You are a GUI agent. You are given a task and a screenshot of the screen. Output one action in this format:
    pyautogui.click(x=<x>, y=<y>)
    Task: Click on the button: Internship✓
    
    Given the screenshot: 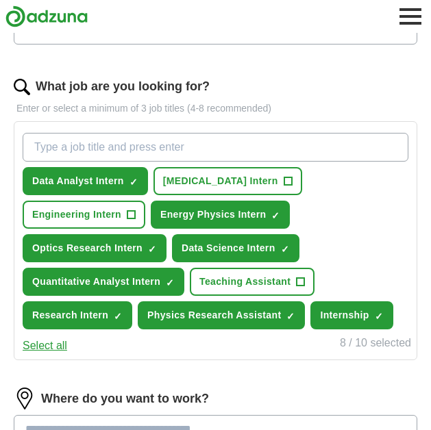 What is the action you would take?
    pyautogui.click(x=351, y=315)
    